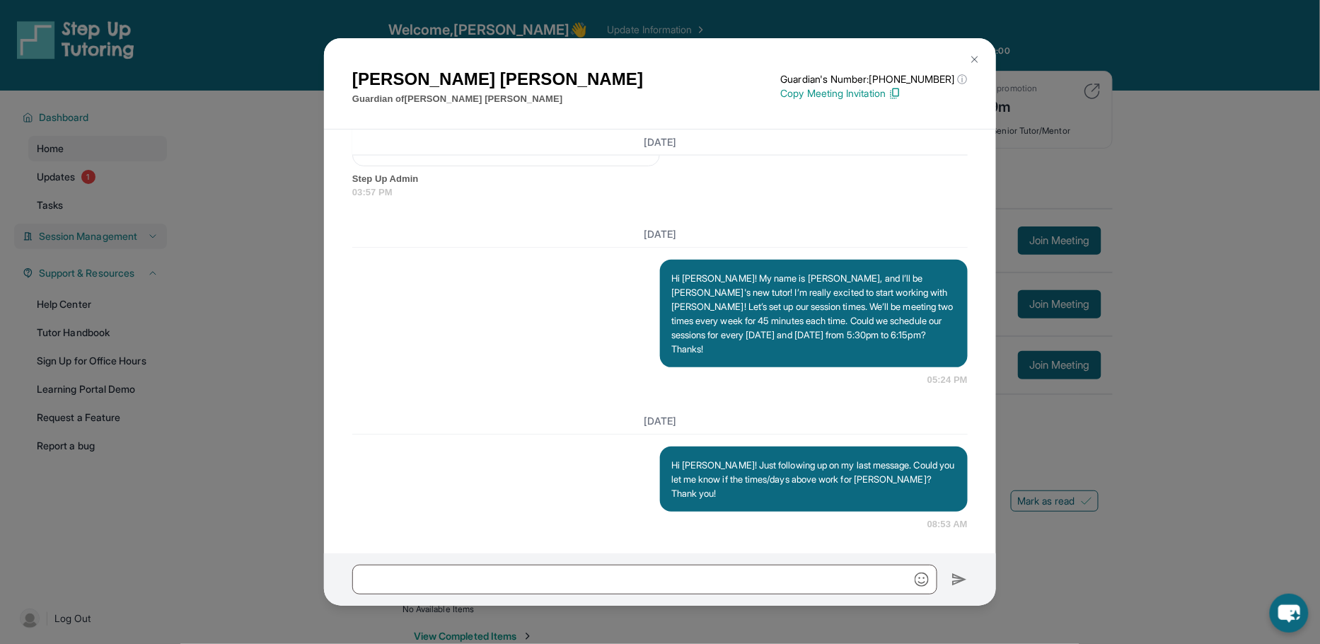 The width and height of the screenshot is (1320, 644). Describe the element at coordinates (895, 93) in the screenshot. I see `img: Copy Icon` at that location.